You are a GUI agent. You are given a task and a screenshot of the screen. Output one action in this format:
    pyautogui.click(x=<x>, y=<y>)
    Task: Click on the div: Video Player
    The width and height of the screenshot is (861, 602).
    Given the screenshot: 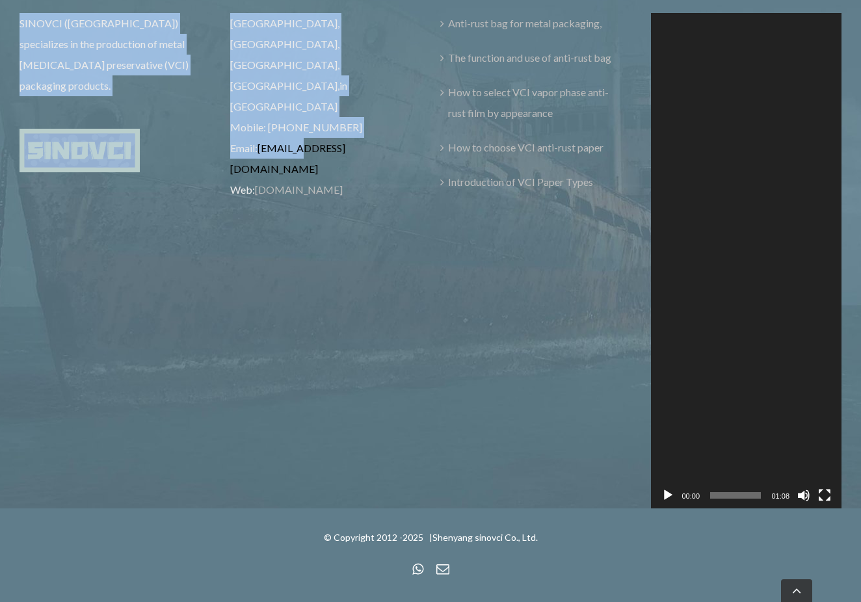 What is the action you would take?
    pyautogui.click(x=746, y=261)
    